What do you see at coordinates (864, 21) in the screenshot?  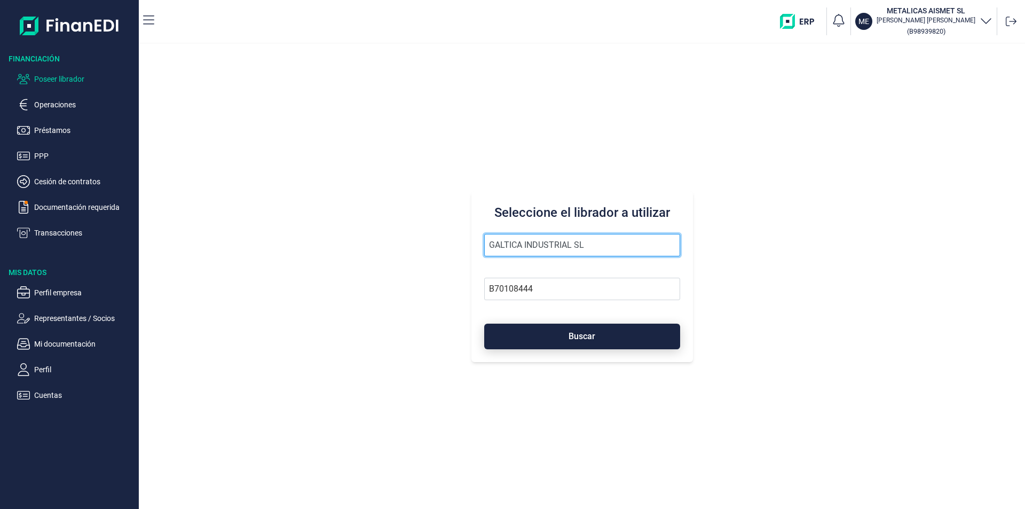 I see `p: ME` at bounding box center [864, 21].